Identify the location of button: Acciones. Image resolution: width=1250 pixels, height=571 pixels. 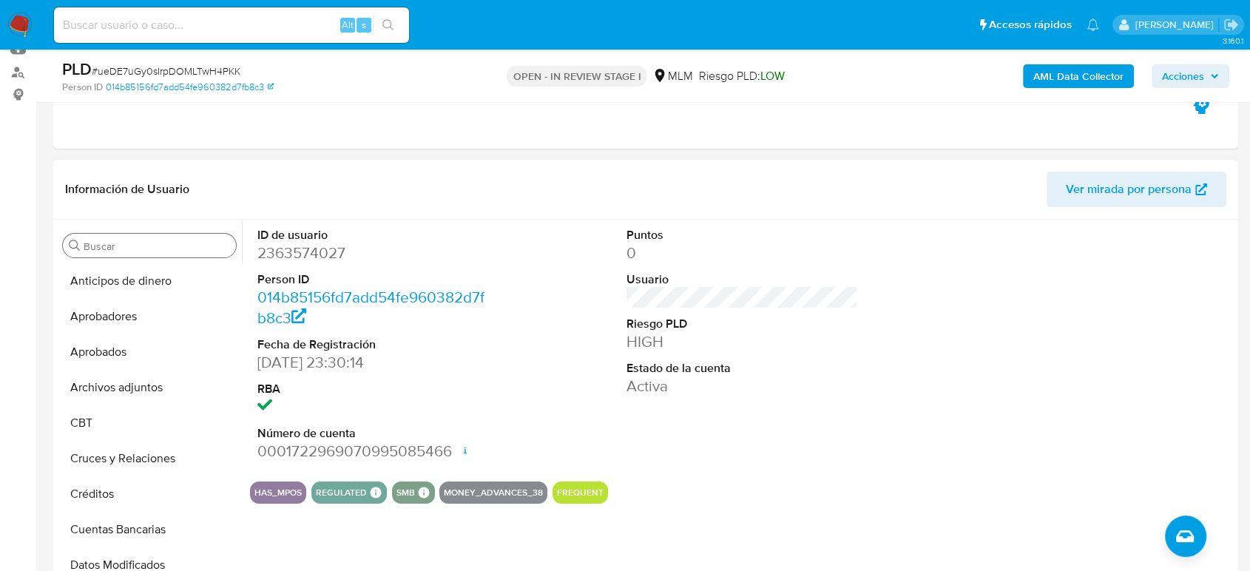
(1190, 76).